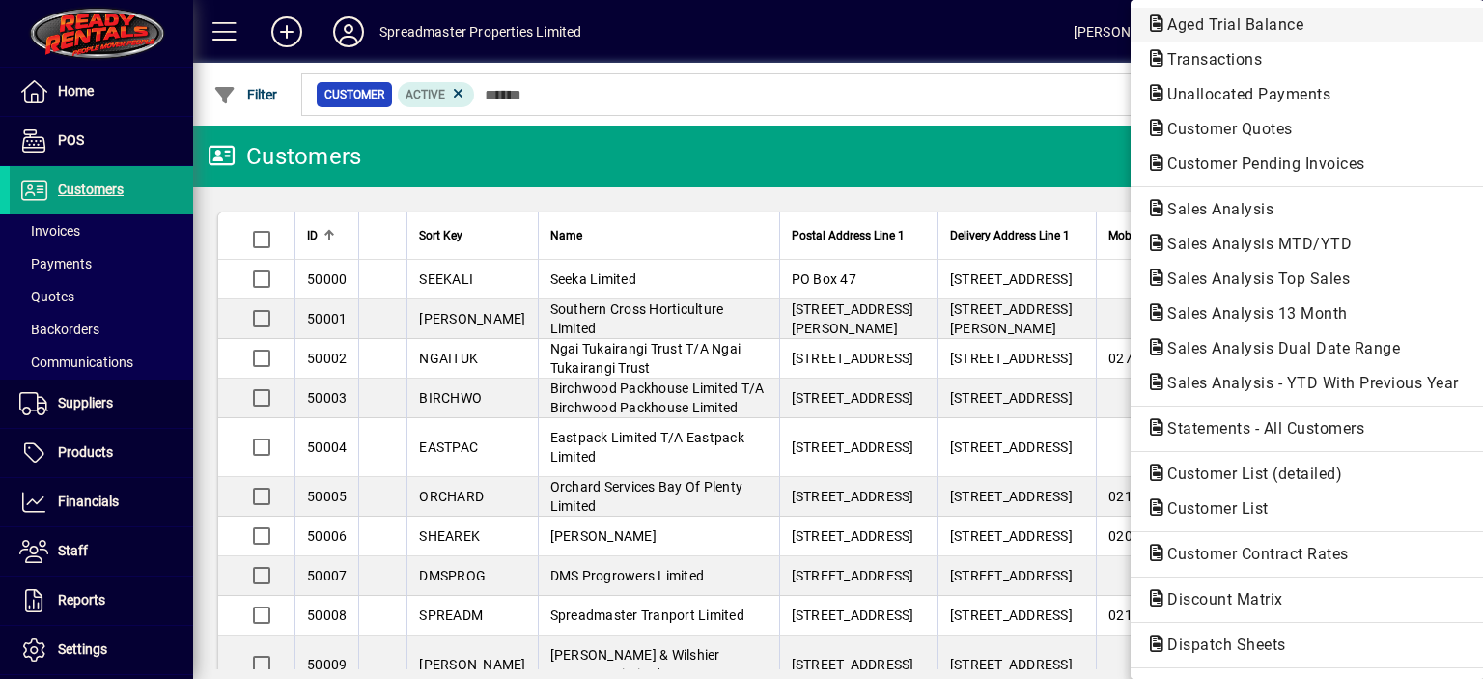  What do you see at coordinates (1260, 428) in the screenshot?
I see `span: Statements - All Customers` at bounding box center [1260, 428].